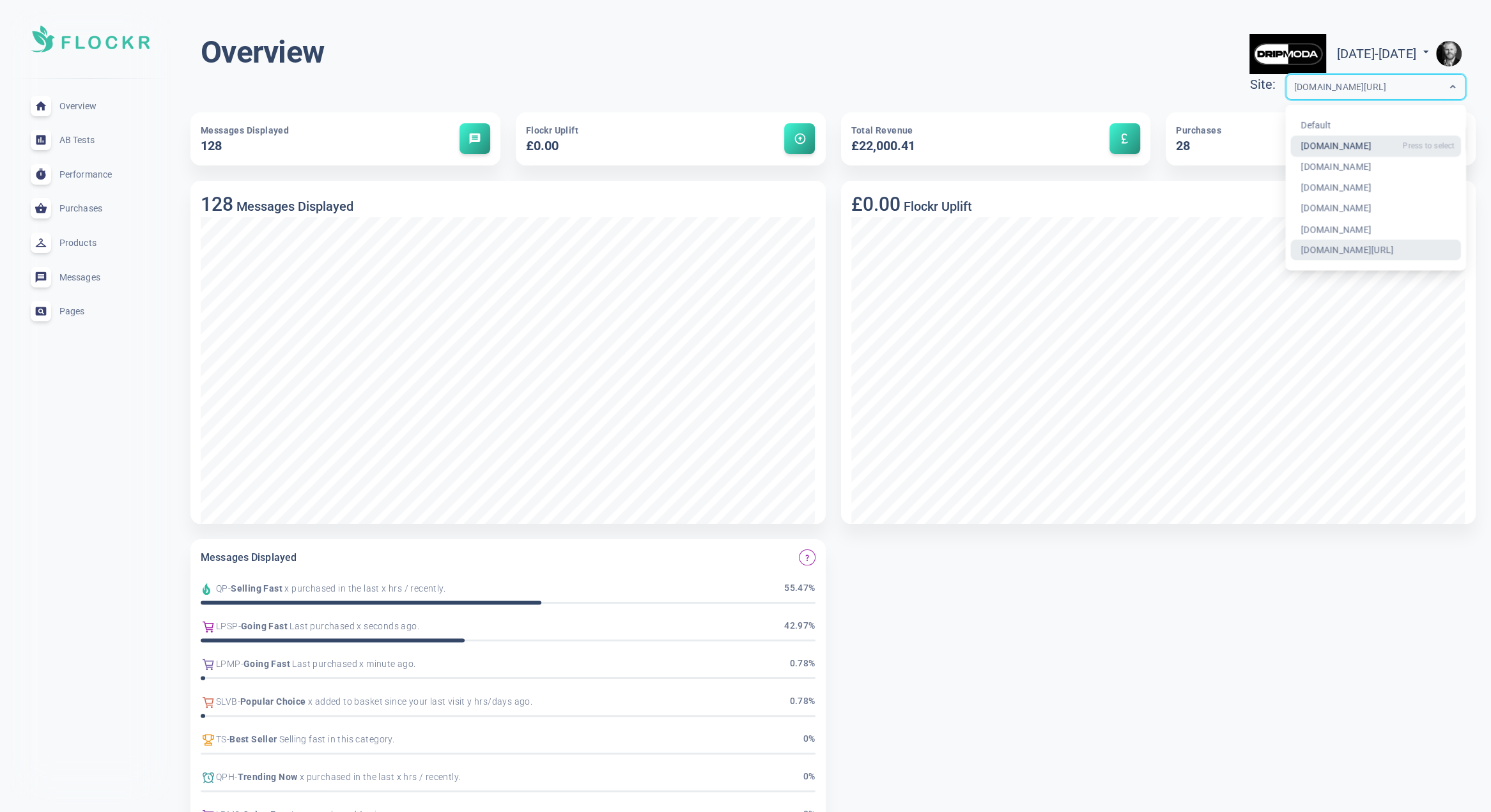  What do you see at coordinates (336, 740) in the screenshot?
I see `span: Selling fast in this category.` at bounding box center [336, 740].